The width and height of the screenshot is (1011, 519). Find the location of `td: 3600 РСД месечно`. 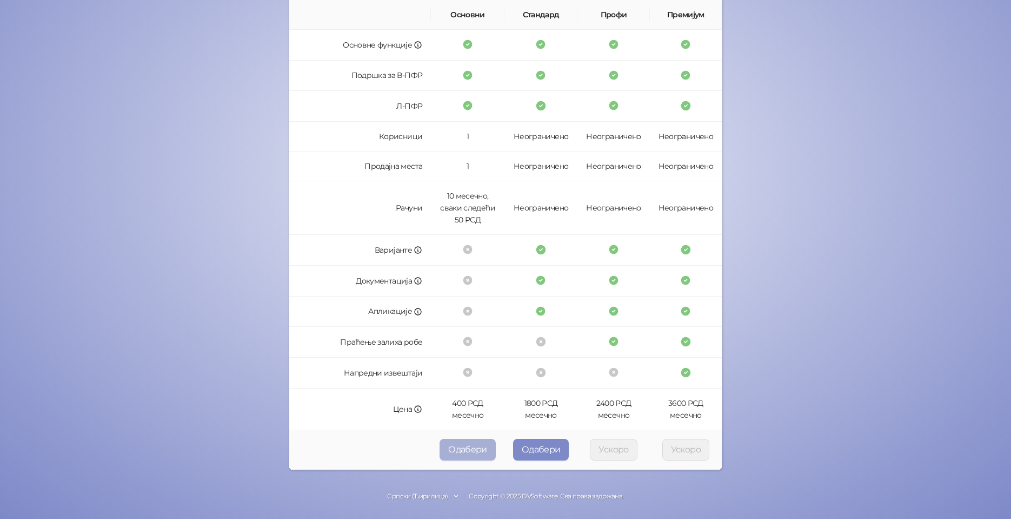

td: 3600 РСД месечно is located at coordinates (686, 409).